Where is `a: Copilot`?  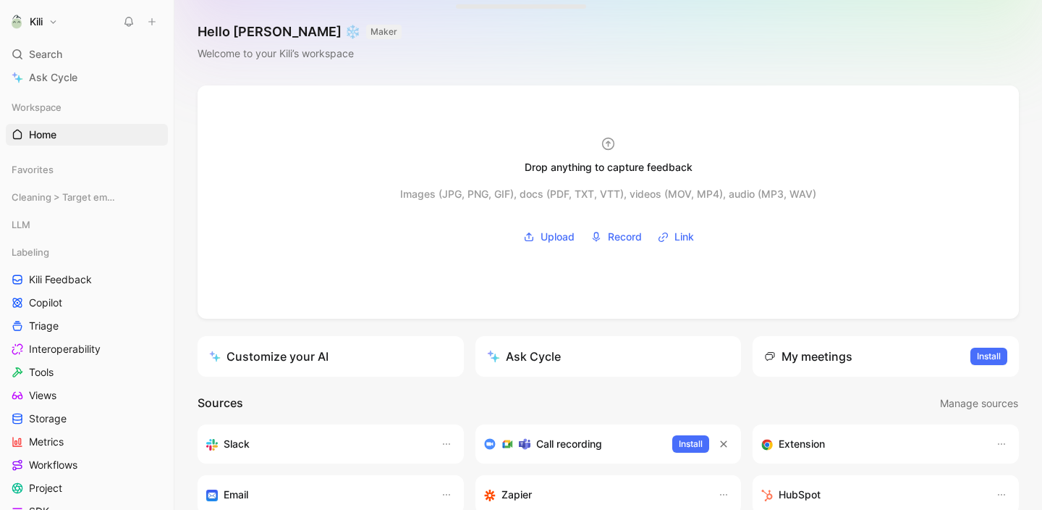 a: Copilot is located at coordinates (87, 303).